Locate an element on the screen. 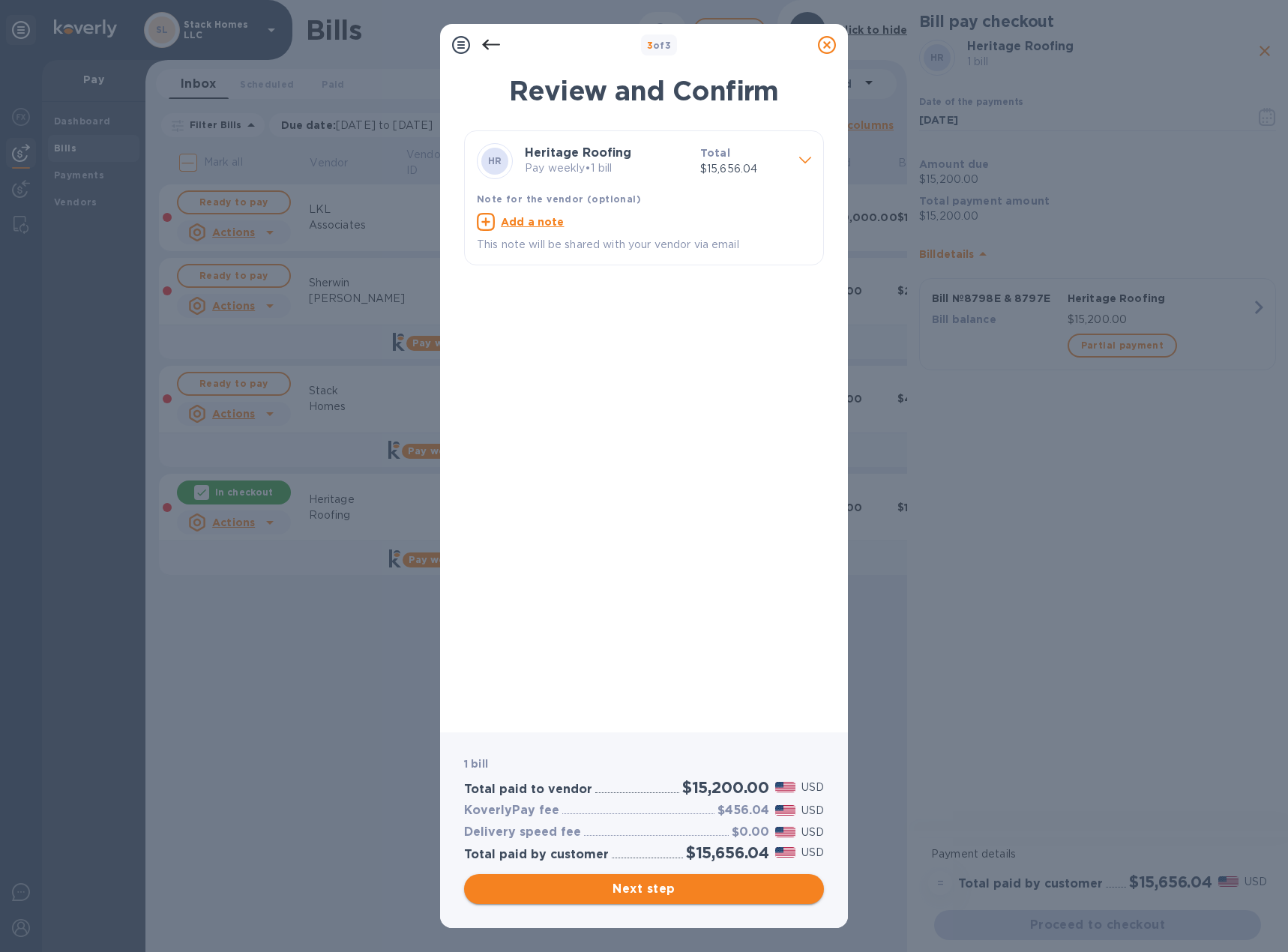 Image resolution: width=1288 pixels, height=952 pixels. b: 1 bill is located at coordinates (476, 764).